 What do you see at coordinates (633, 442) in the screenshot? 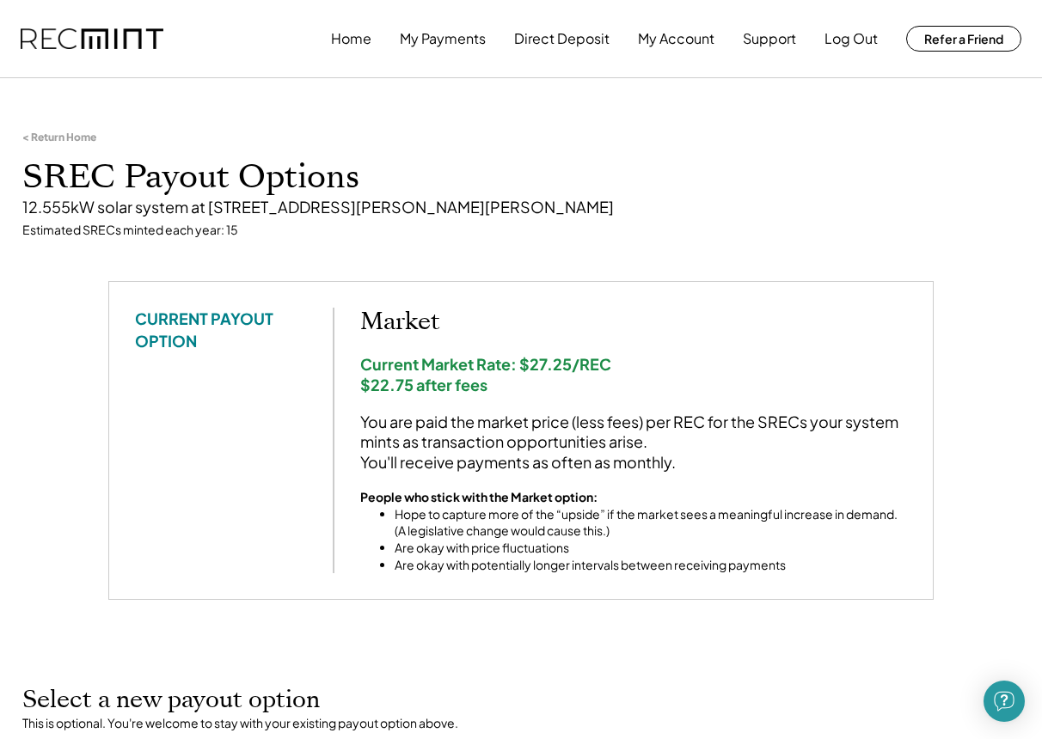
I see `div: You are paid the market price (less fees) per REC for the SRECs your system mints as transaction ...` at bounding box center [633, 442].